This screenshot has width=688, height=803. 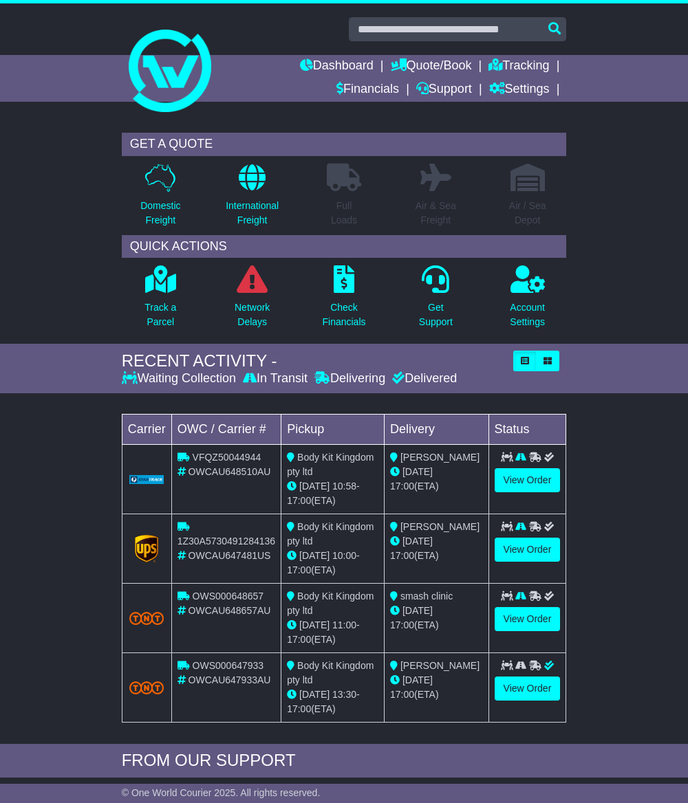 What do you see at coordinates (336, 67) in the screenshot?
I see `a: Dashboard` at bounding box center [336, 67].